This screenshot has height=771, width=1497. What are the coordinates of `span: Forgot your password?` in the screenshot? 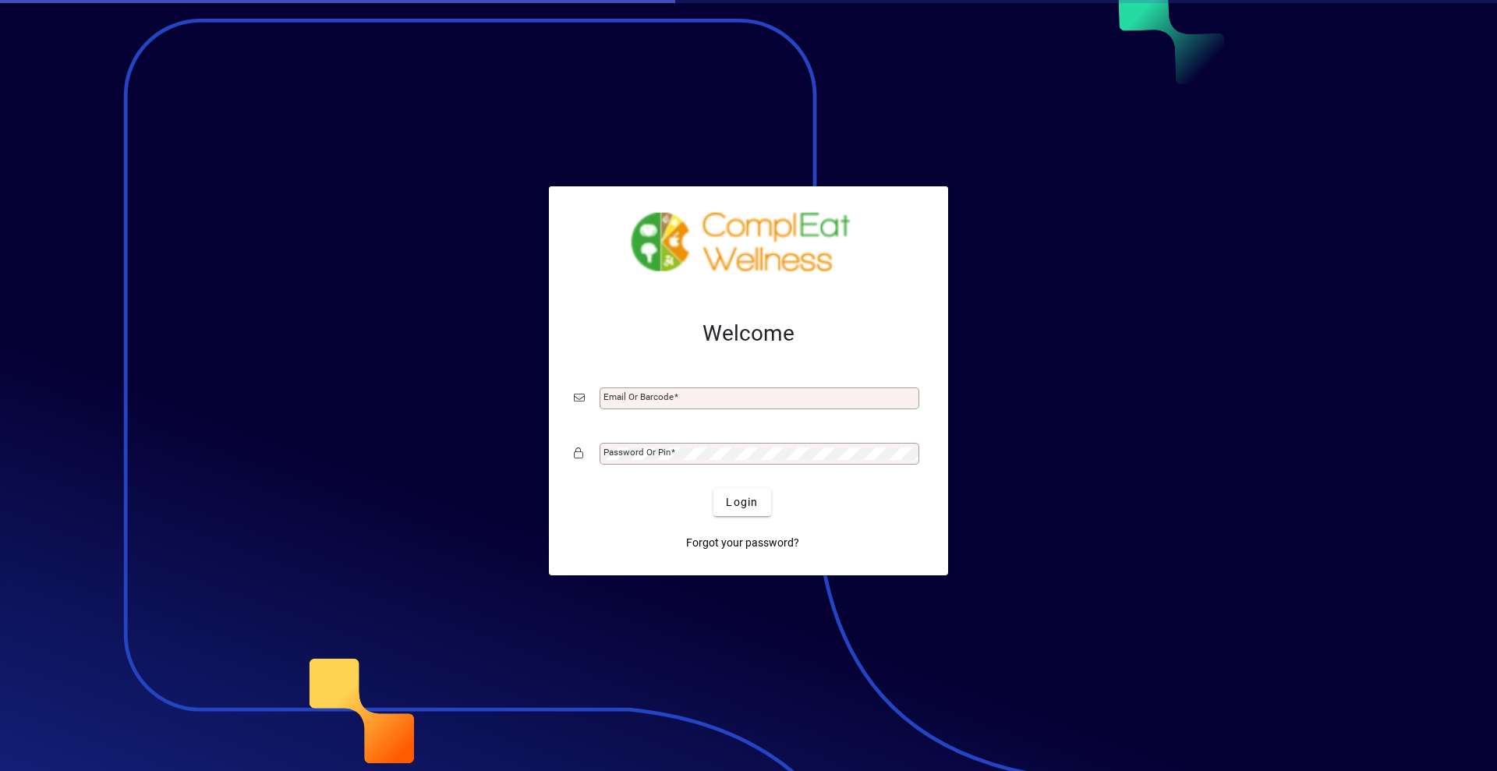 It's located at (742, 543).